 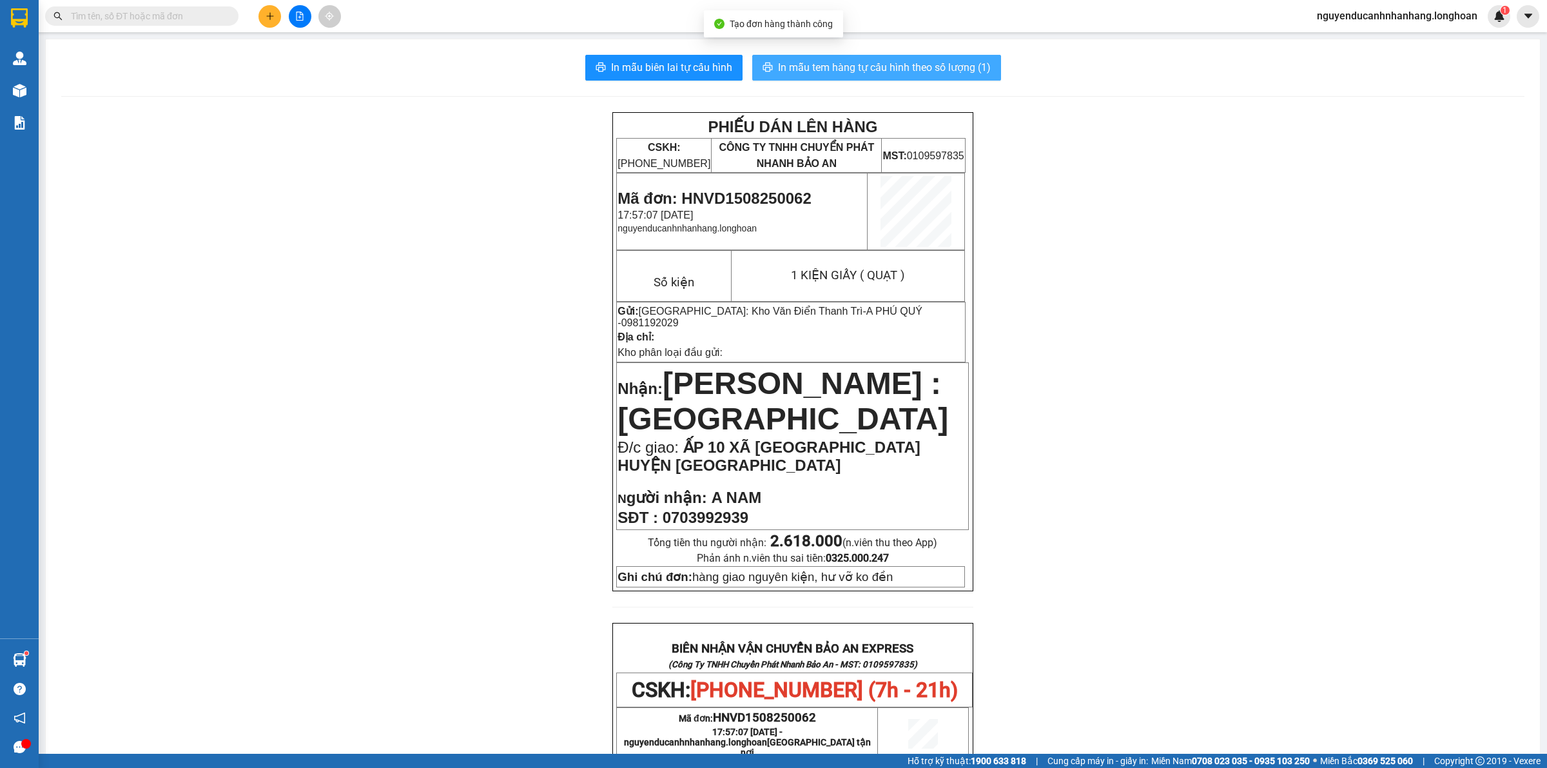 I want to click on span: HNVD1508250062, so click(x=764, y=717).